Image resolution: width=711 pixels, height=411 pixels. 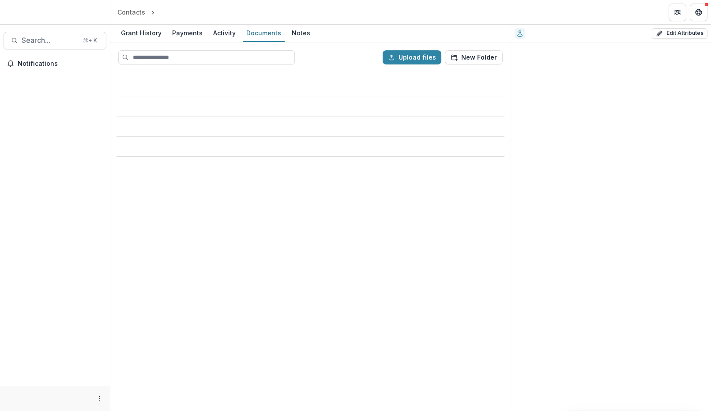 I want to click on a: Contacts, so click(x=131, y=12).